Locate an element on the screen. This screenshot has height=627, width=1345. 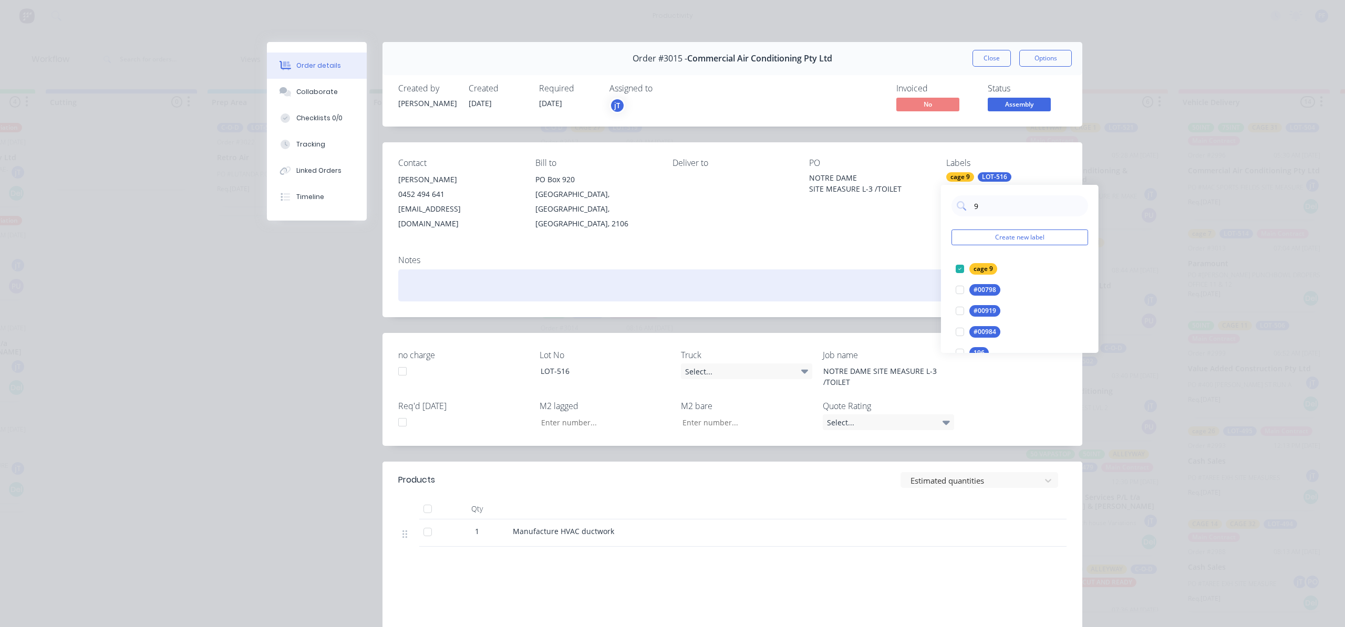
span: No is located at coordinates (928, 104).